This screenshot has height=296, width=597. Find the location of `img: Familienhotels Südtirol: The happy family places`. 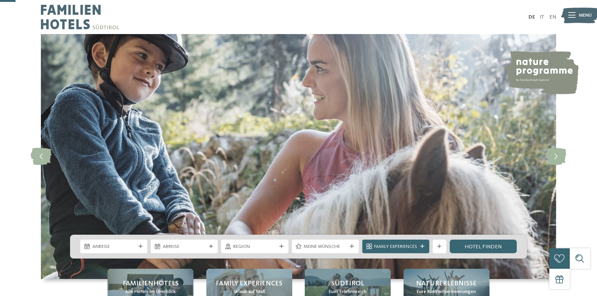

img: Familienhotels Südtirol: The happy family places is located at coordinates (298, 156).